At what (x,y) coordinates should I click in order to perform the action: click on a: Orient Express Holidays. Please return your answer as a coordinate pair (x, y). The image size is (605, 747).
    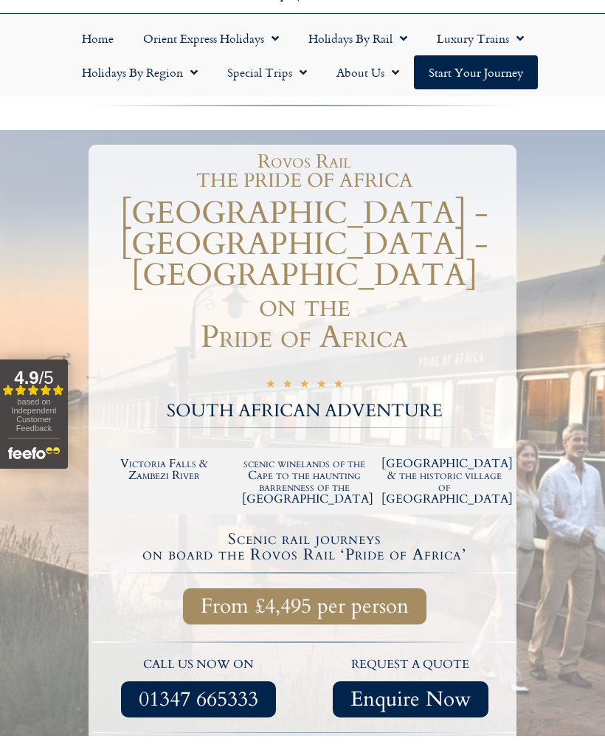
    Looking at the image, I should click on (211, 38).